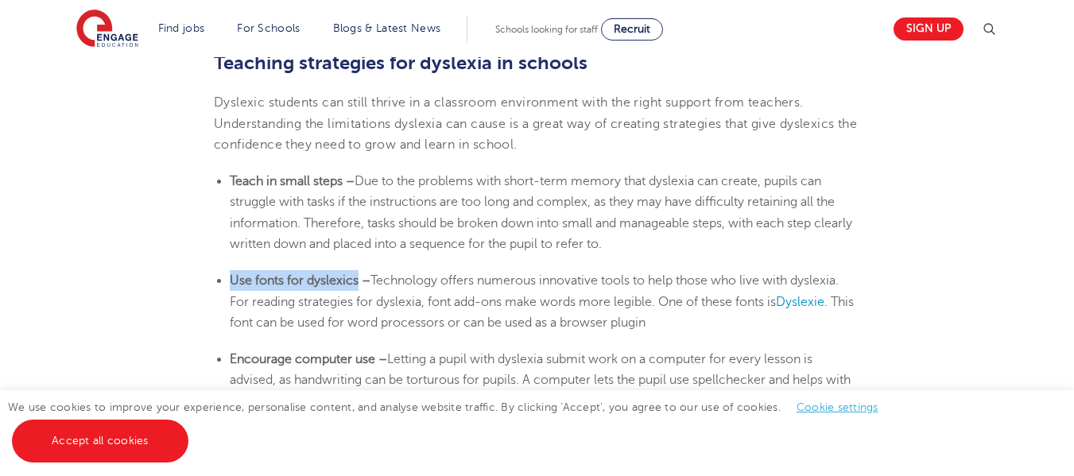  Describe the element at coordinates (292, 181) in the screenshot. I see `b: Teach in small steps –` at that location.